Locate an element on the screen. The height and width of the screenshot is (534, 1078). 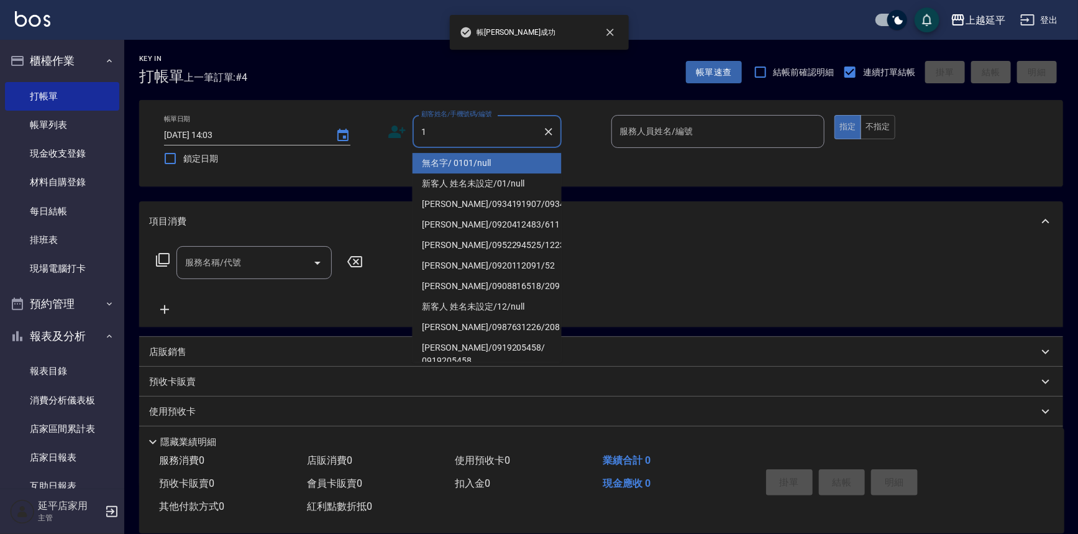
p: 隱藏業績明細 is located at coordinates (188, 442).